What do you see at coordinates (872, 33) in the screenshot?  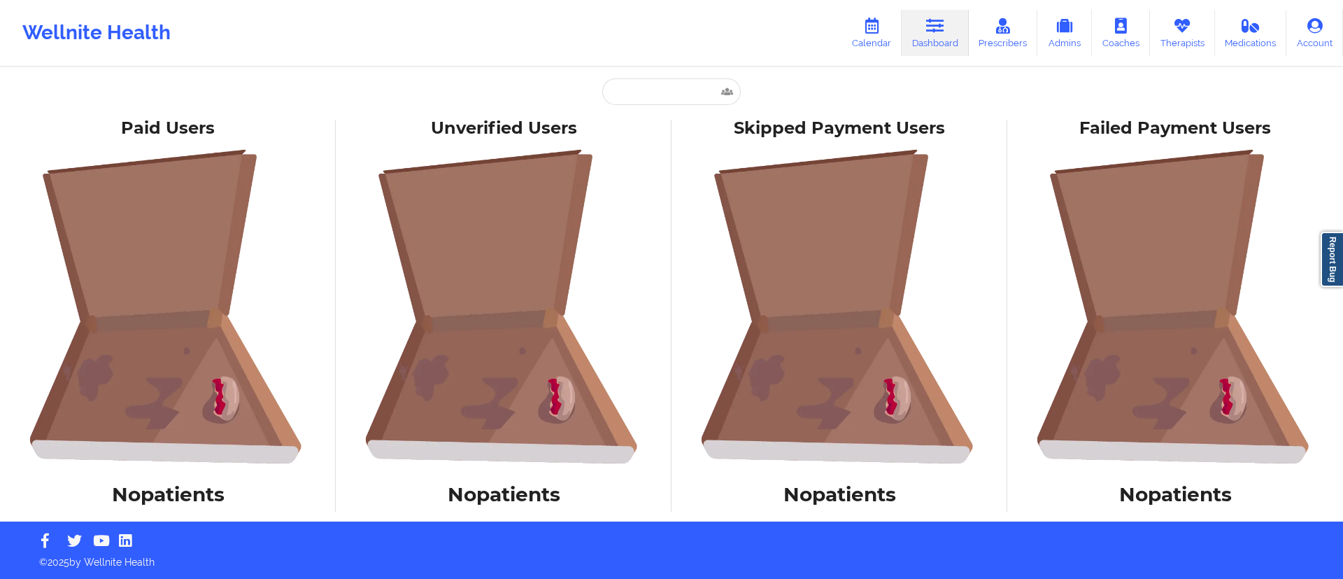 I see `a: Calendar` at bounding box center [872, 33].